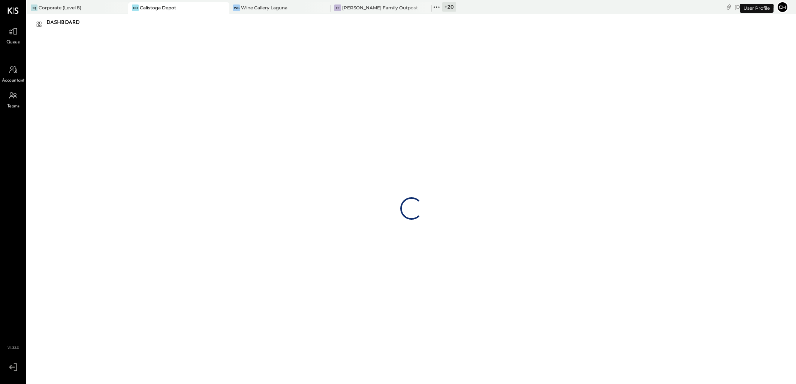 This screenshot has width=796, height=384. Describe the element at coordinates (60, 7) in the screenshot. I see `div: Corporate (Level 8)` at that location.